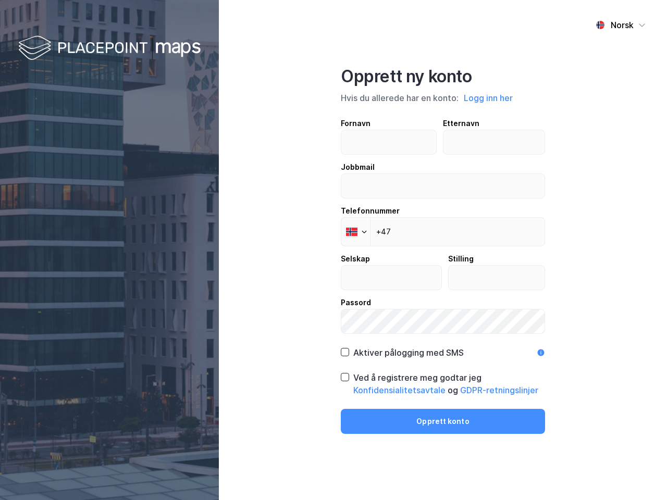 This screenshot has height=500, width=667. What do you see at coordinates (622, 25) in the screenshot?
I see `div: Norsk` at bounding box center [622, 25].